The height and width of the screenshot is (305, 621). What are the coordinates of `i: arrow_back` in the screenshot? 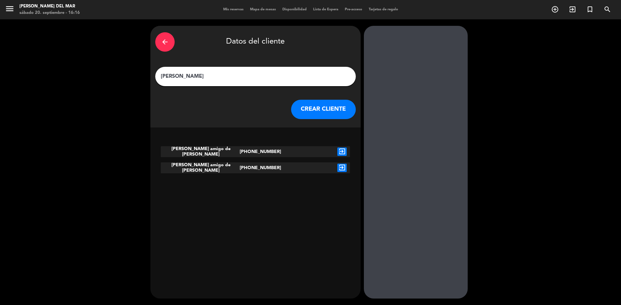 It's located at (165, 42).